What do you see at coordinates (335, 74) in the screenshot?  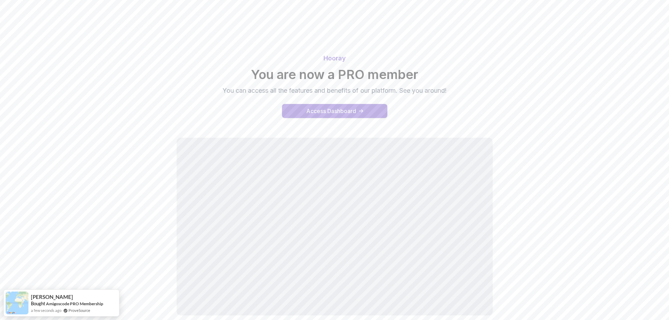 I see `h2: You are now a PRO member` at bounding box center [335, 74].